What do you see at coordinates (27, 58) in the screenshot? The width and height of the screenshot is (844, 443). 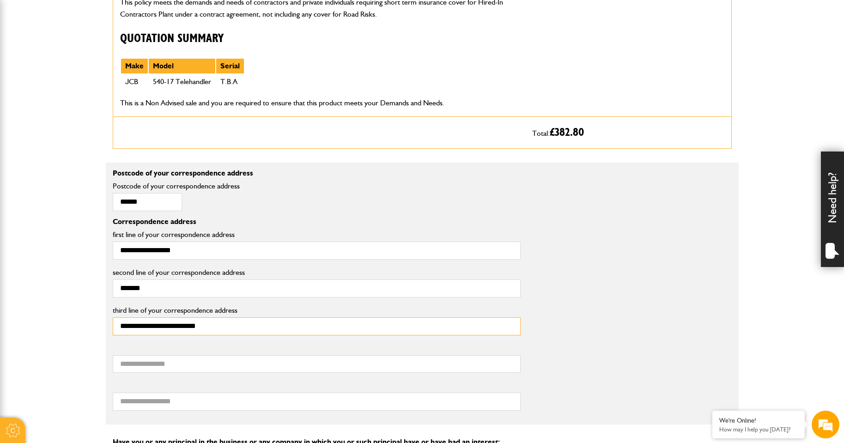 I see `img: d_20077148190_company_1631870298795_20077148190` at bounding box center [27, 58].